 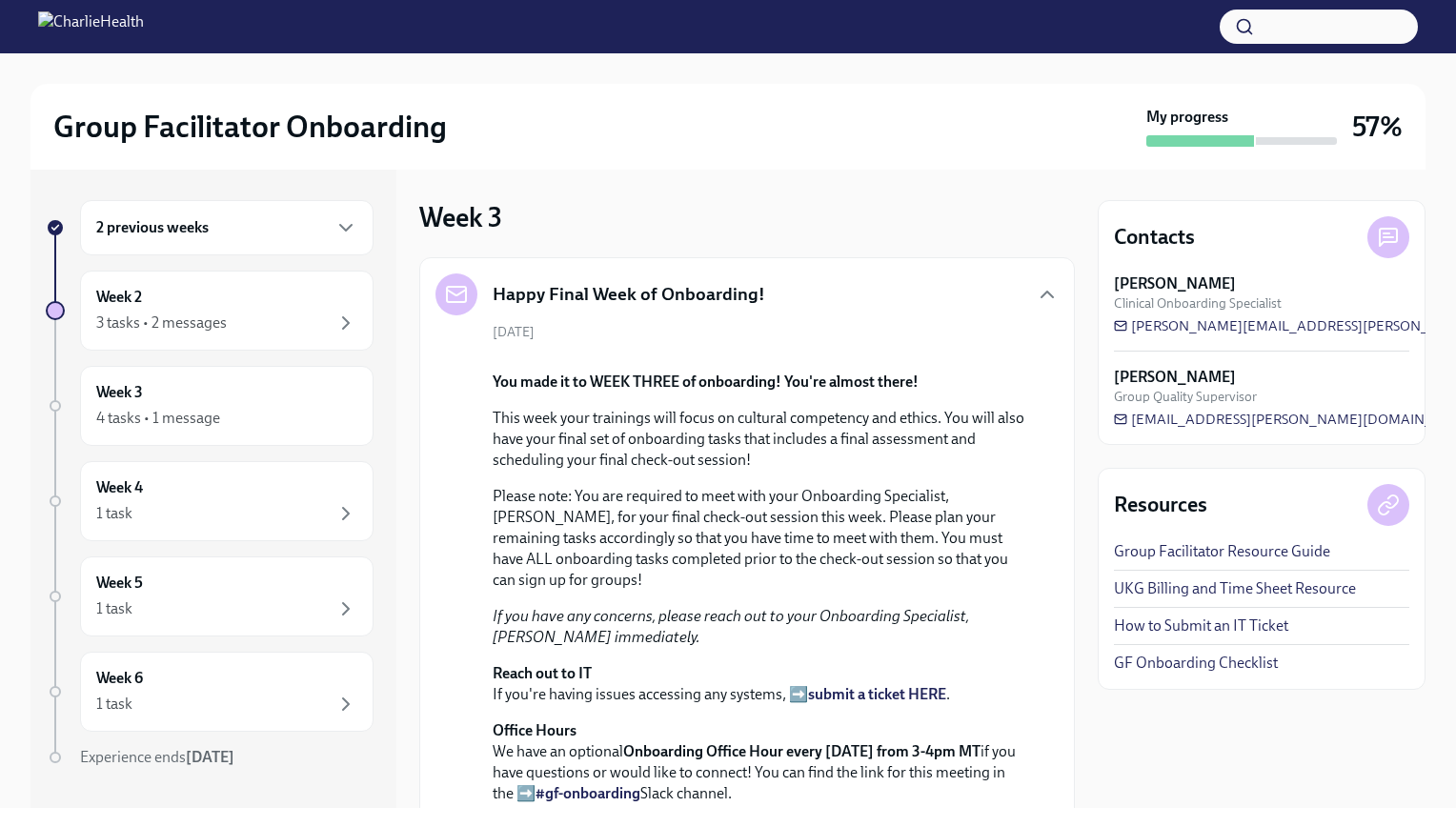 I want to click on a: Group Facilitator Resource Guide, so click(x=1222, y=552).